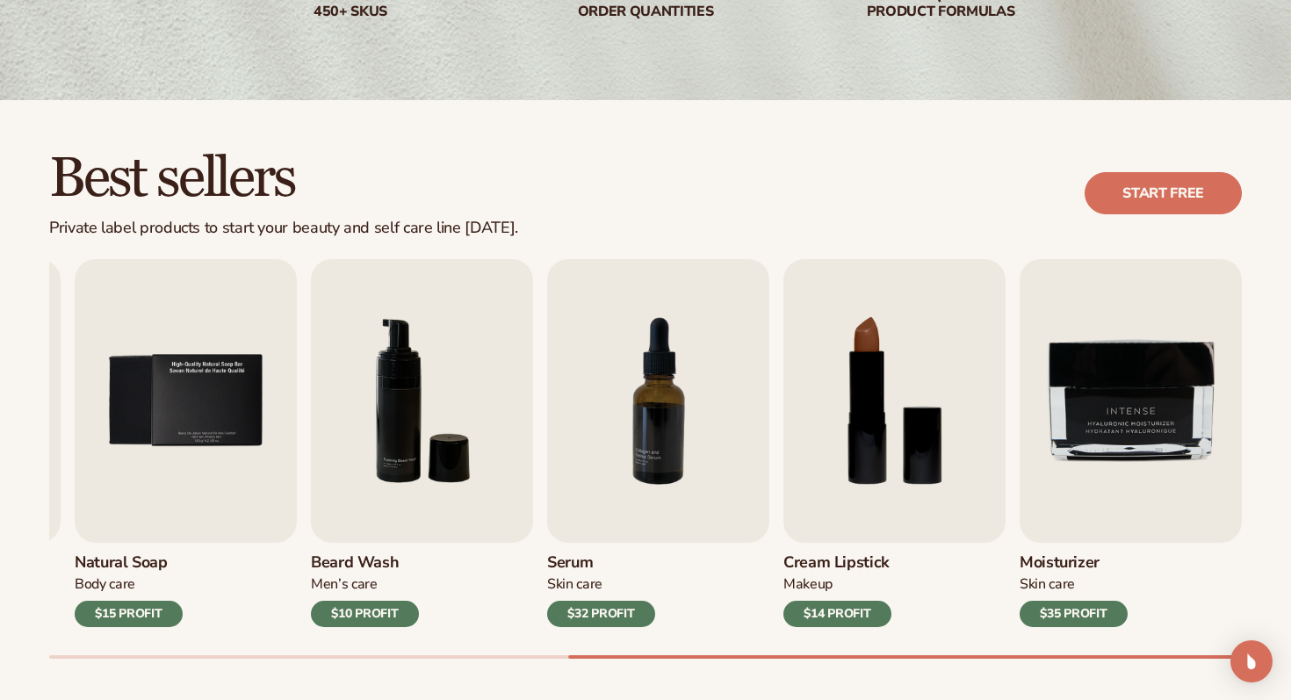 This screenshot has width=1291, height=700. I want to click on a: 9 / 9, so click(1131, 443).